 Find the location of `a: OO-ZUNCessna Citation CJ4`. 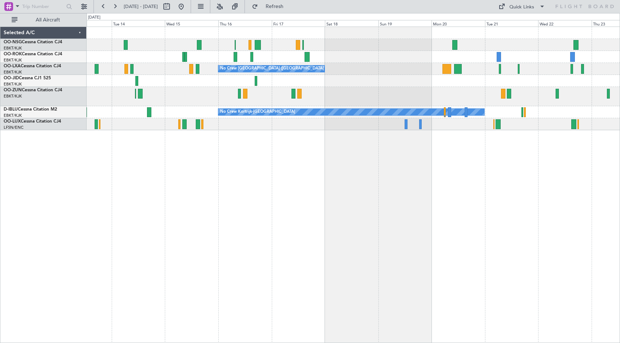

a: OO-ZUNCessna Citation CJ4 is located at coordinates (33, 90).